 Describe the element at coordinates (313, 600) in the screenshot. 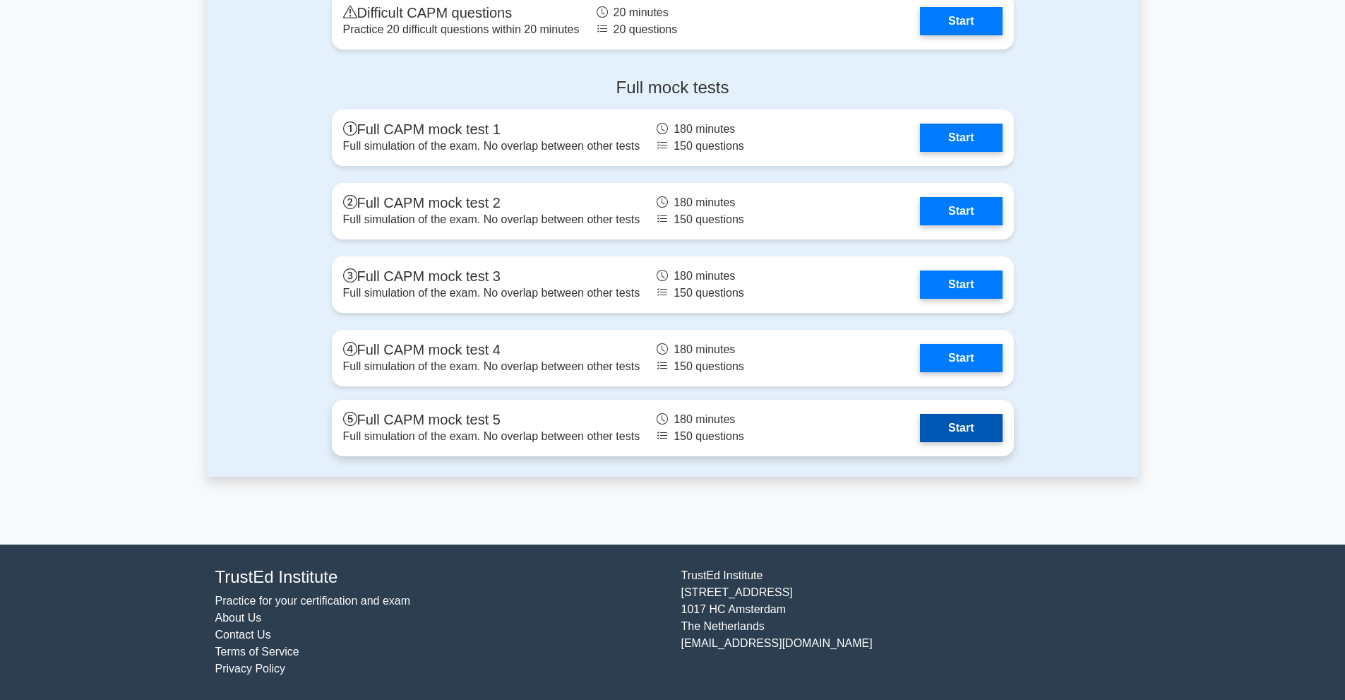

I see `a: Practice for your certification and exam` at that location.